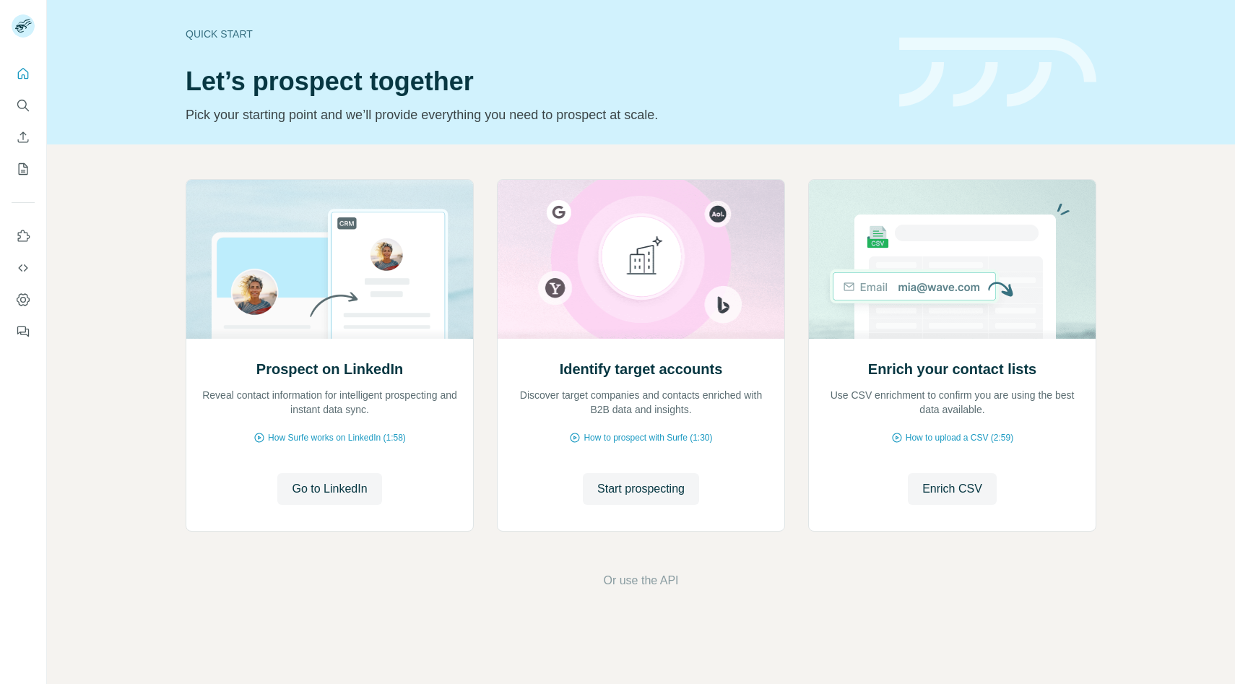 The image size is (1235, 684). Describe the element at coordinates (641, 581) in the screenshot. I see `button: Or use the API` at that location.